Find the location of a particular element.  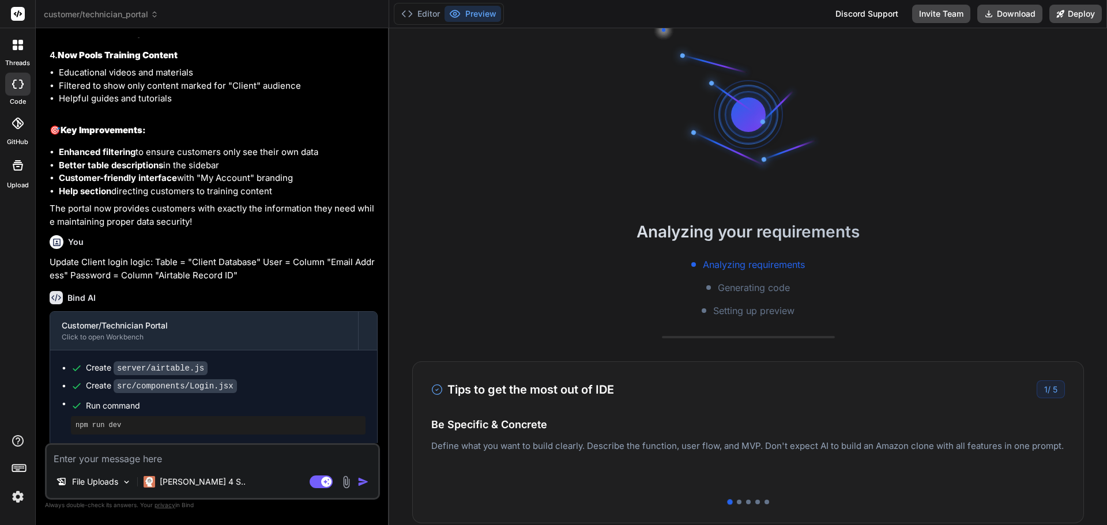

h6: Bind AI is located at coordinates (81, 298).